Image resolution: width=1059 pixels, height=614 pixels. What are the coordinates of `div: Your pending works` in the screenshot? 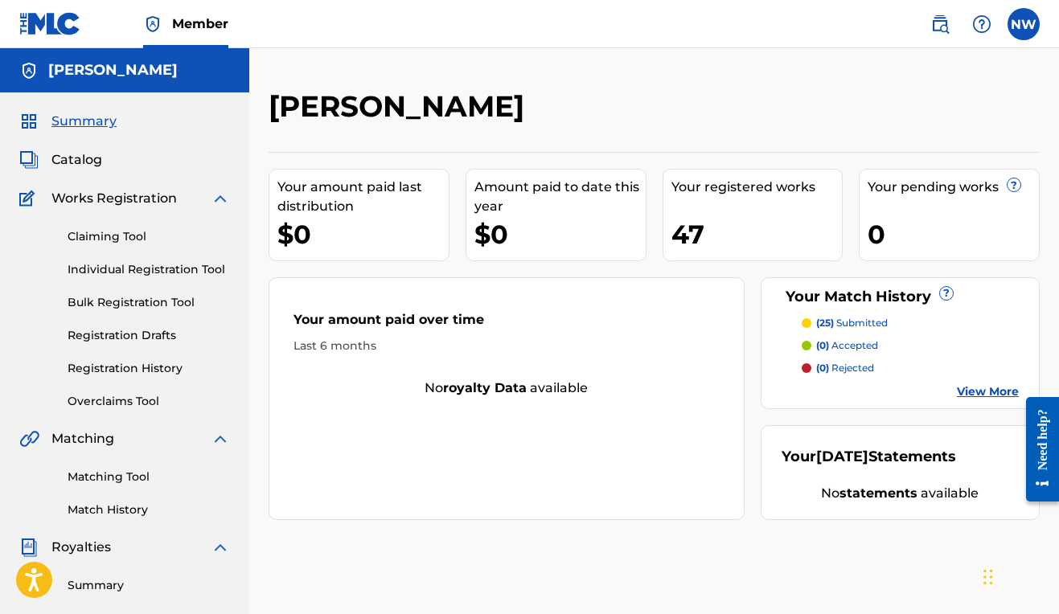 It's located at (953, 187).